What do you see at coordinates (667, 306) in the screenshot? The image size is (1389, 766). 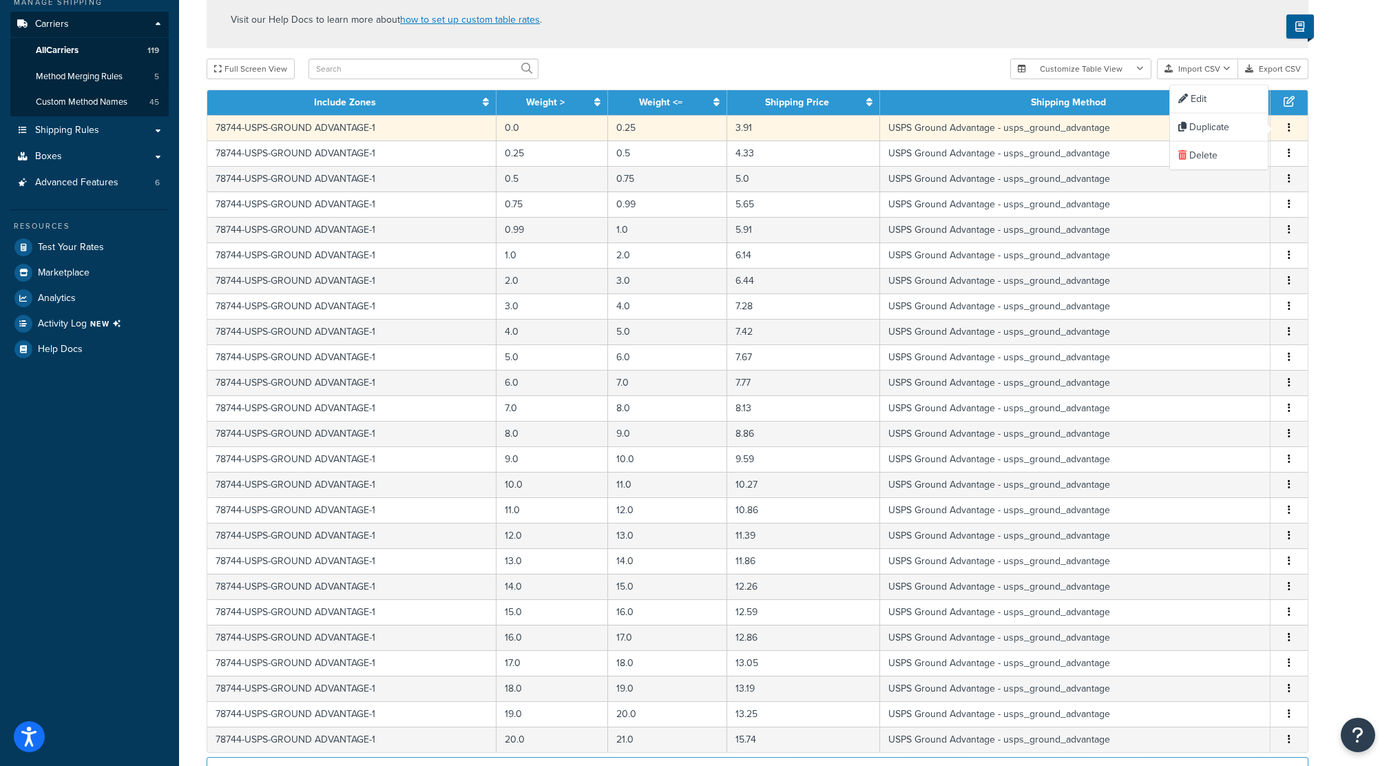 I see `td: 4.0` at bounding box center [667, 306].